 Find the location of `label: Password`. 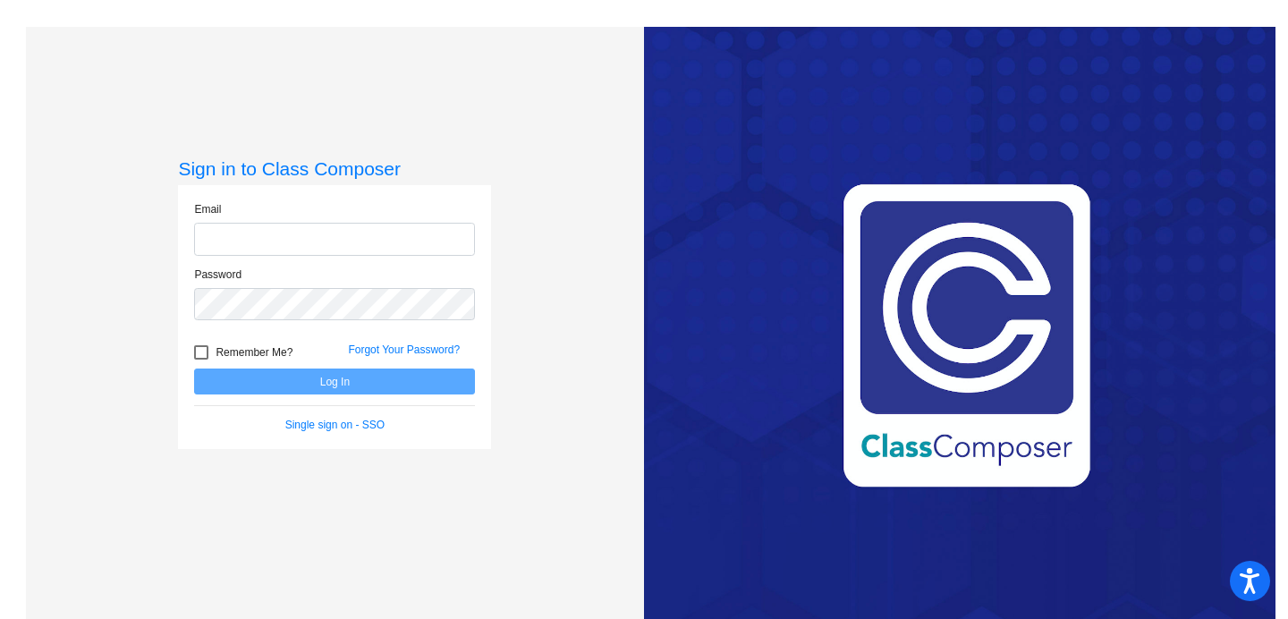

label: Password is located at coordinates (217, 275).